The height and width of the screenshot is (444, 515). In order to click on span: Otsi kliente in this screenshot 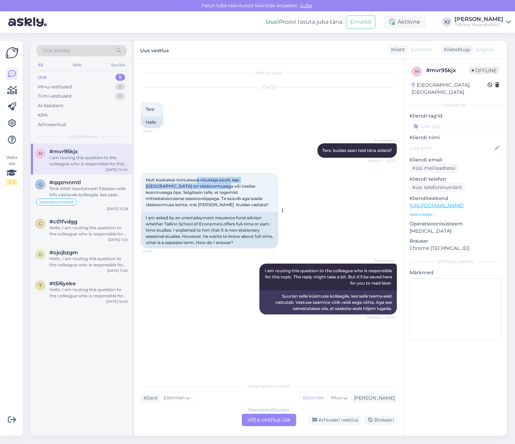, I will do `click(56, 50)`.